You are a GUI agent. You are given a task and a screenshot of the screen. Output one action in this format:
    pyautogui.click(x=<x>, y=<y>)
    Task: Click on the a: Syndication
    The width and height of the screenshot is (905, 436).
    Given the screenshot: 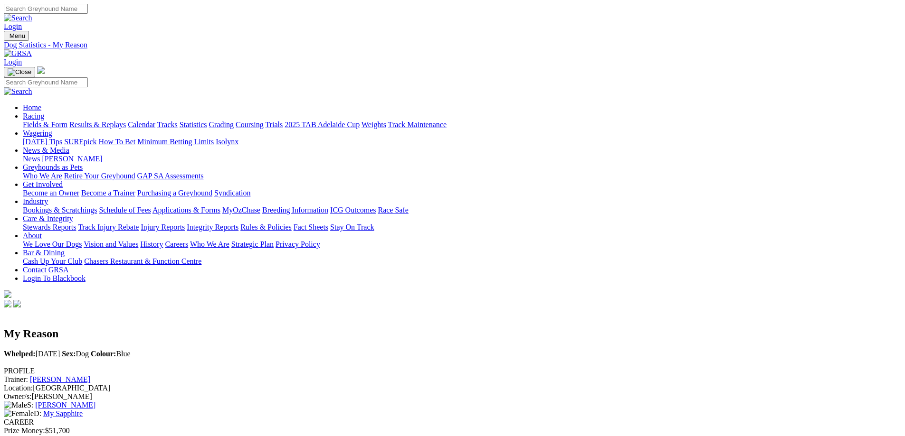 What is the action you would take?
    pyautogui.click(x=232, y=193)
    